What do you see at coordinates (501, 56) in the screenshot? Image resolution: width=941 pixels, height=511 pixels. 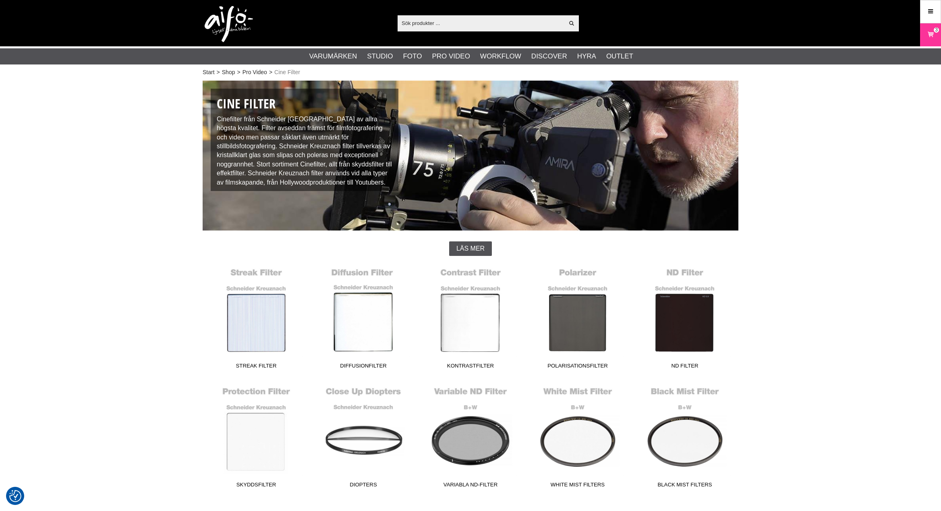 I see `a: Workflow` at bounding box center [501, 56].